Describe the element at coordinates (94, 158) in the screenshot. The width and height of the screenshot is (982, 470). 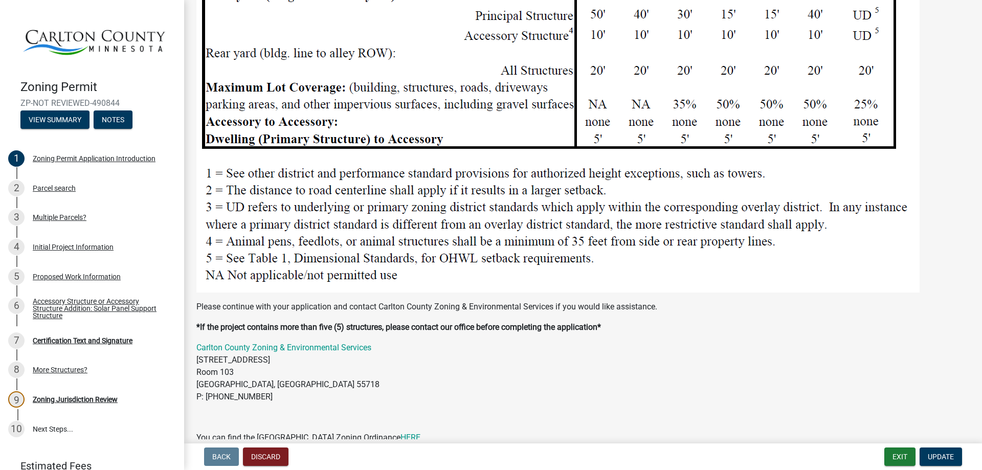
I see `div: Zoning Permit Application Introduction` at that location.